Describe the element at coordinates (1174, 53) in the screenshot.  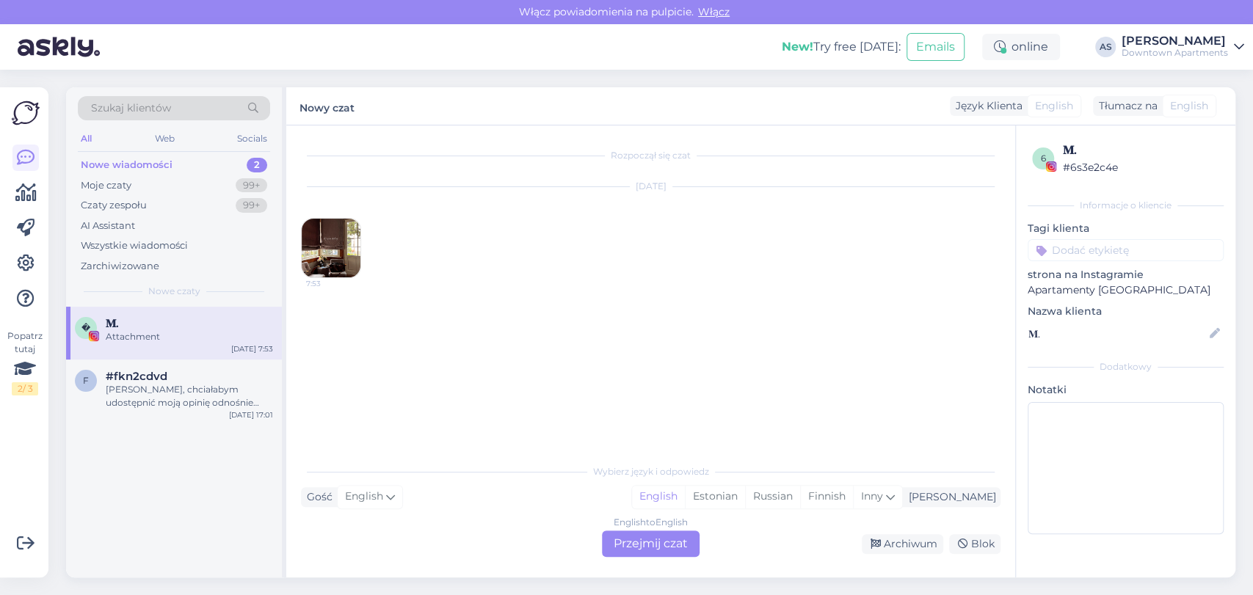
I see `div: Downtown Apartments` at that location.